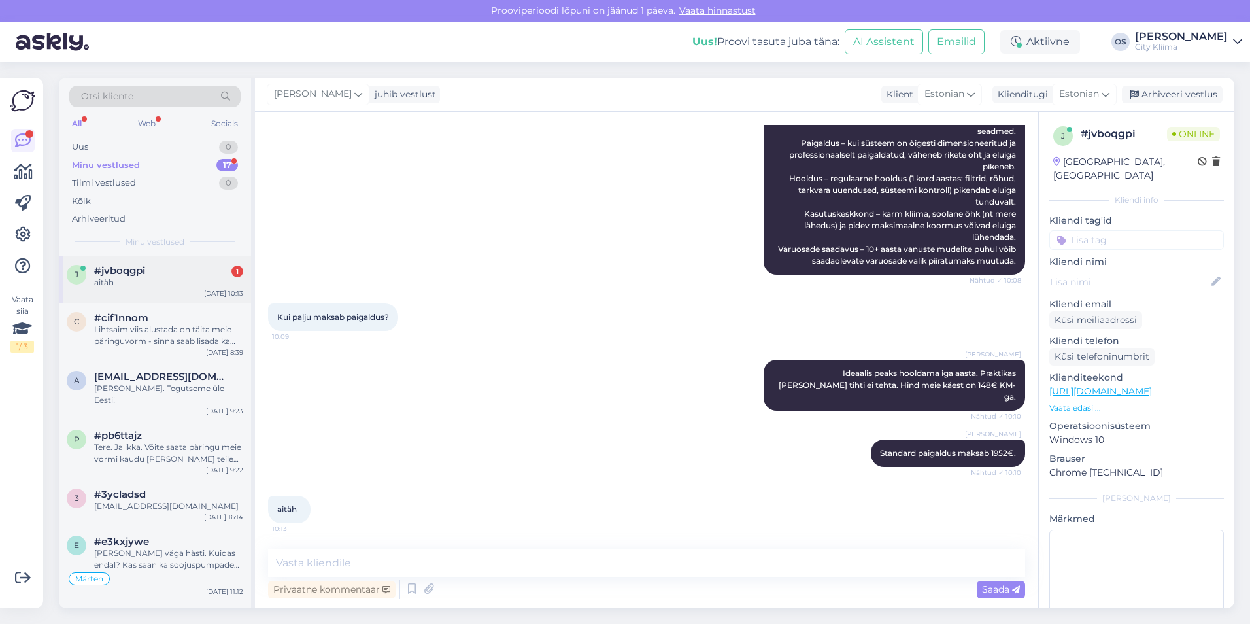 The height and width of the screenshot is (624, 1250). Describe the element at coordinates (81, 201) in the screenshot. I see `div: Kõik` at that location.